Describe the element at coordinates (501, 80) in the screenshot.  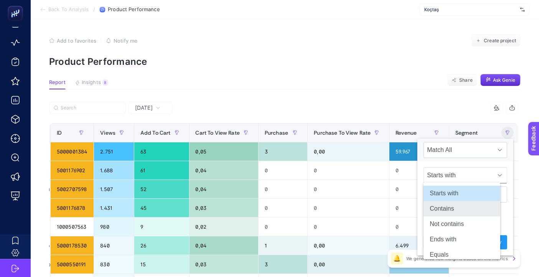
I see `button: Ask Genie` at that location.